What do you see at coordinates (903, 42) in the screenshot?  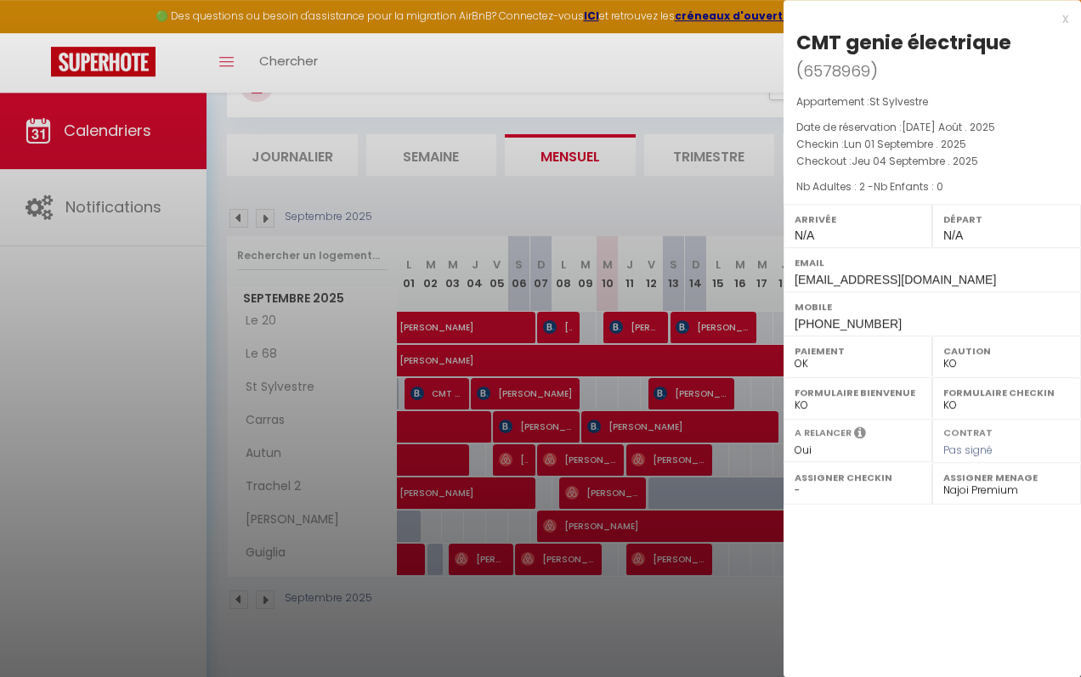 I see `div: CMT genie électrique` at bounding box center [903, 42].